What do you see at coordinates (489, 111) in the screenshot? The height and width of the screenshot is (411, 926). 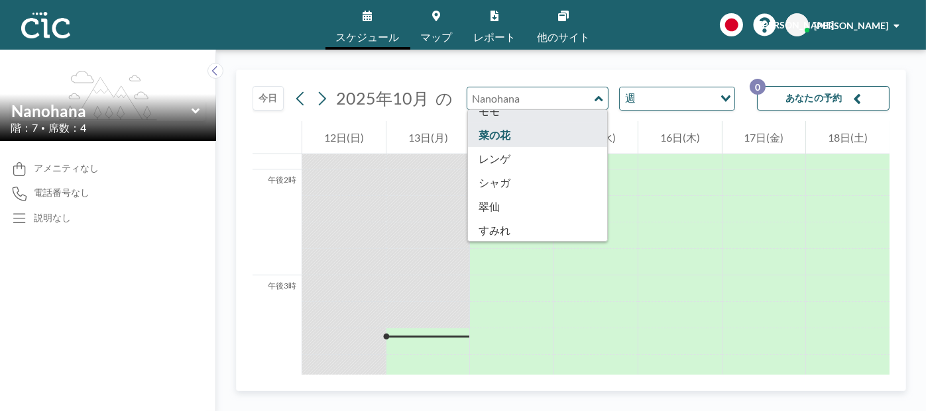 I see `font: モモ` at bounding box center [489, 111].